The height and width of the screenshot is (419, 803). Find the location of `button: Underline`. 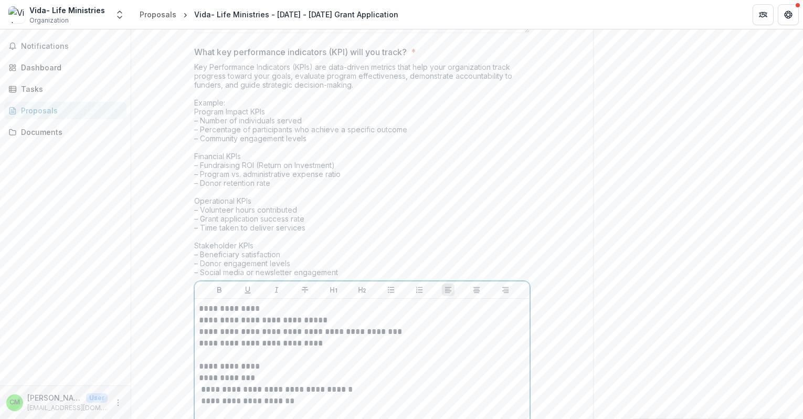

button: Underline is located at coordinates (248, 290).